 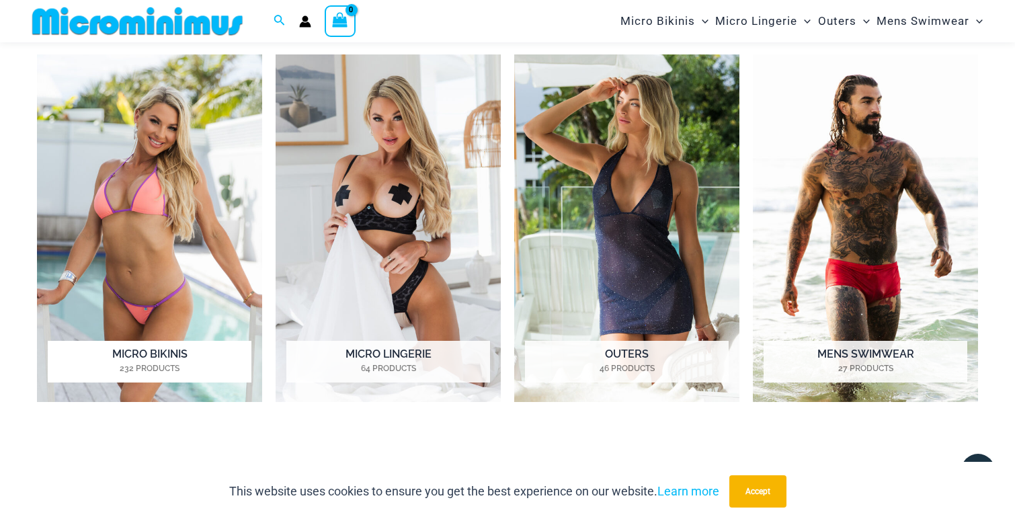 What do you see at coordinates (149, 228) in the screenshot?
I see `img: Micro Bikinis` at bounding box center [149, 228].